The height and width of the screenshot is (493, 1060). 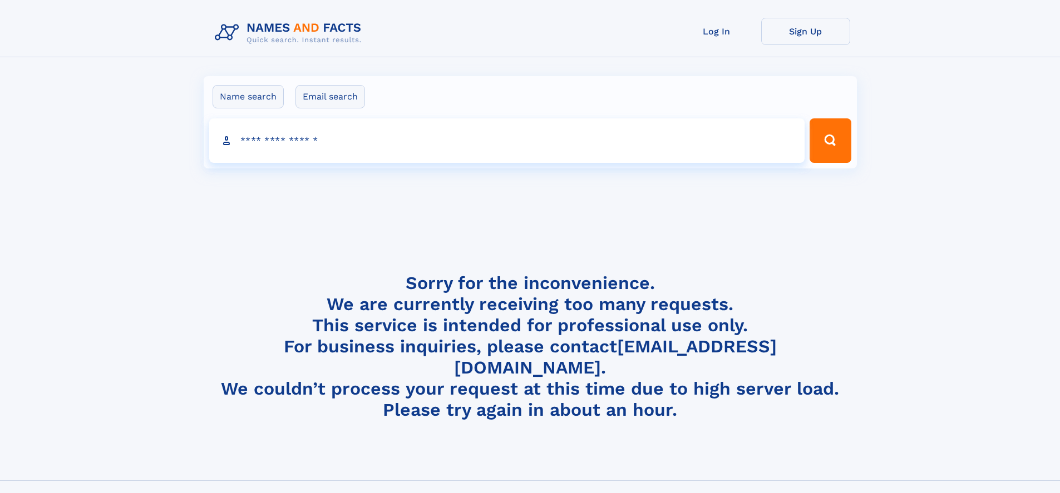 What do you see at coordinates (330, 97) in the screenshot?
I see `label: Email search` at bounding box center [330, 97].